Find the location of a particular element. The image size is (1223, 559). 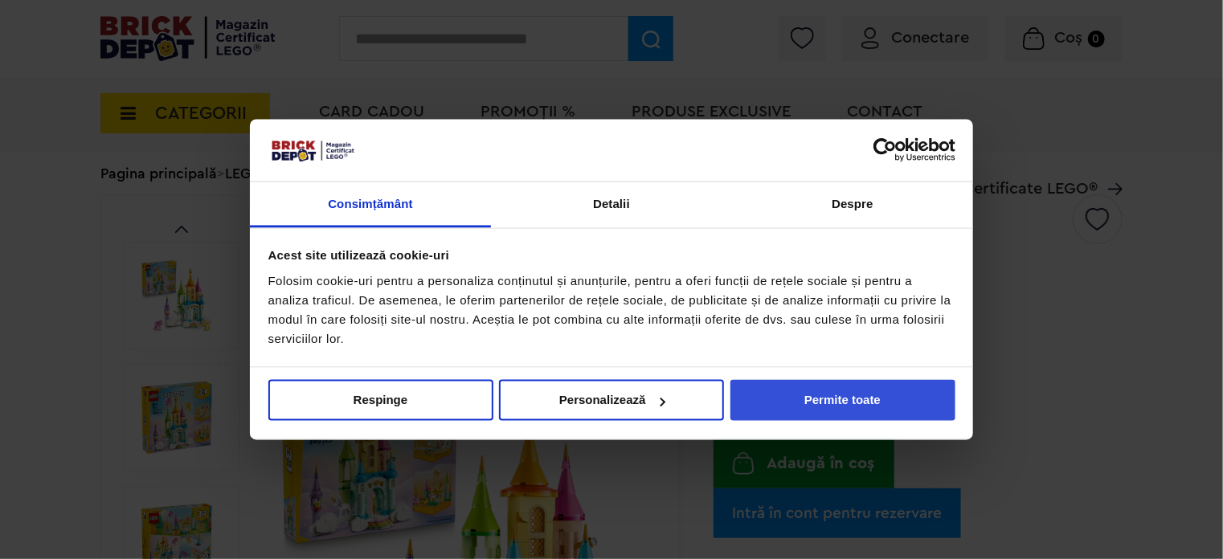

button: Personalizează is located at coordinates (611, 400).